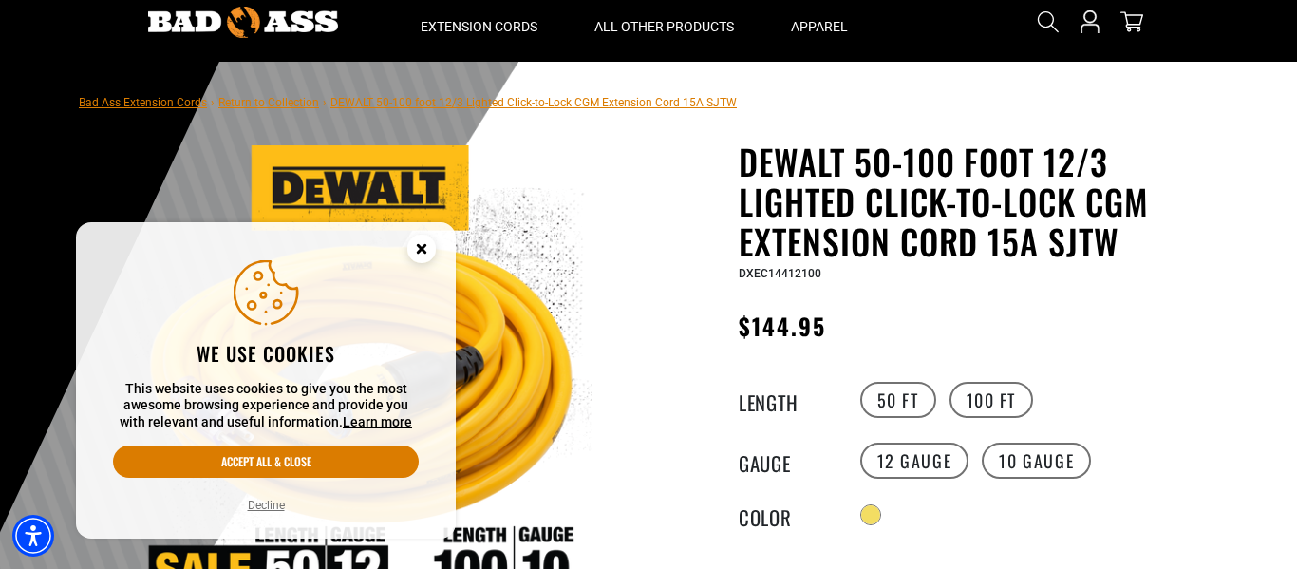 The width and height of the screenshot is (1297, 569). Describe the element at coordinates (266, 353) in the screenshot. I see `h2: We use cookies` at that location.